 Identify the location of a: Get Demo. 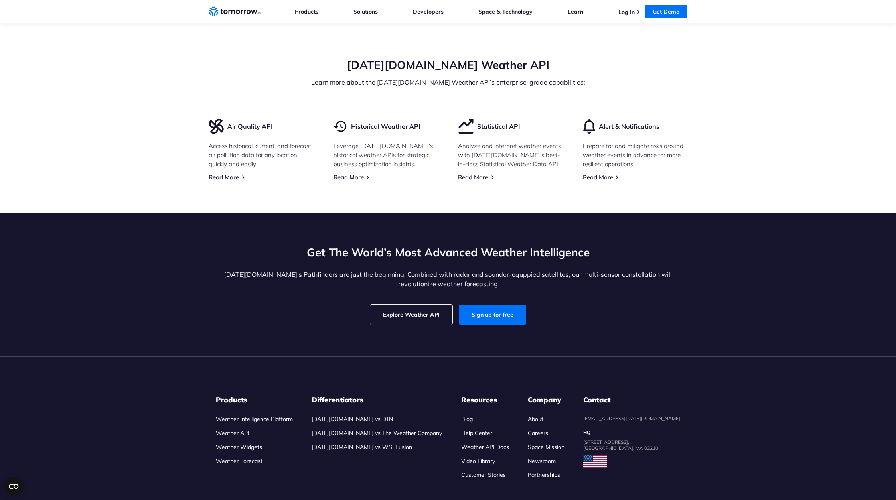
(666, 12).